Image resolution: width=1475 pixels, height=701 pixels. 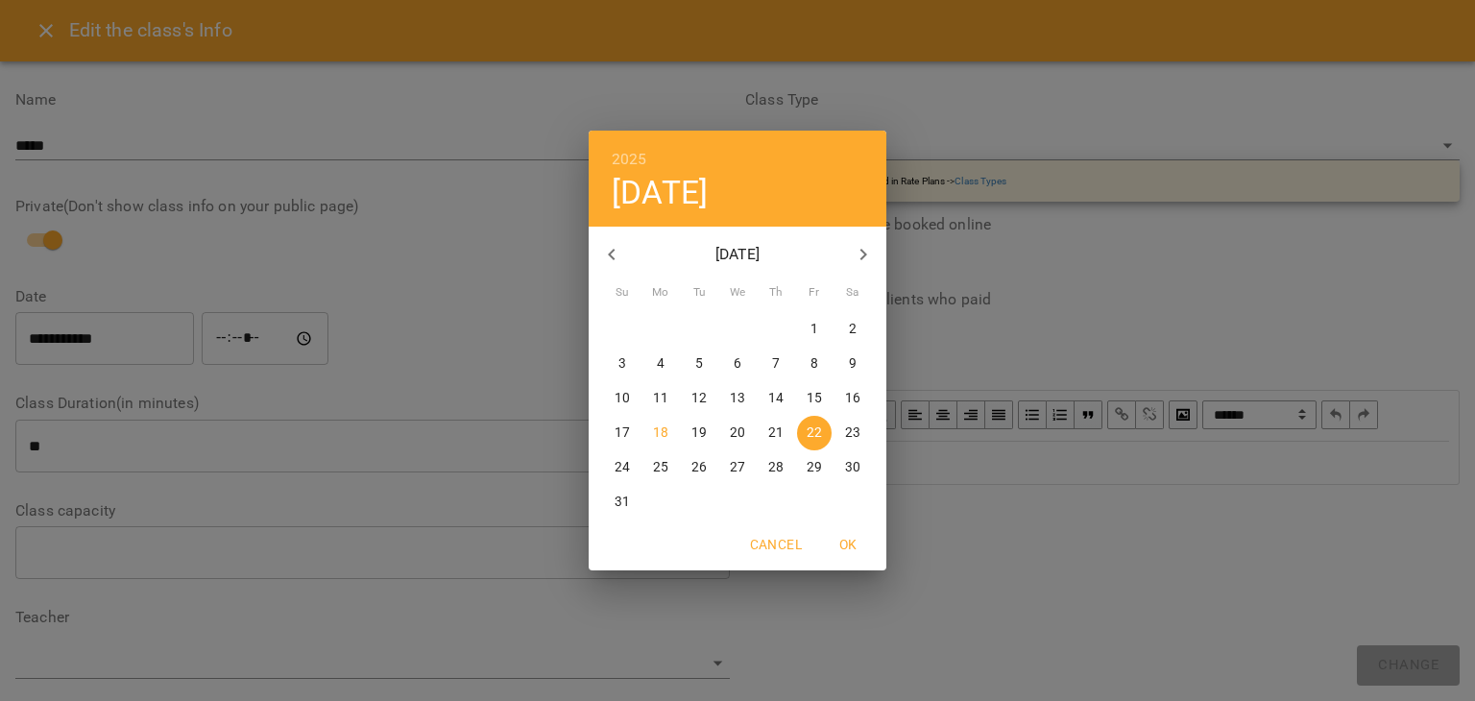 I want to click on p: 3, so click(x=622, y=364).